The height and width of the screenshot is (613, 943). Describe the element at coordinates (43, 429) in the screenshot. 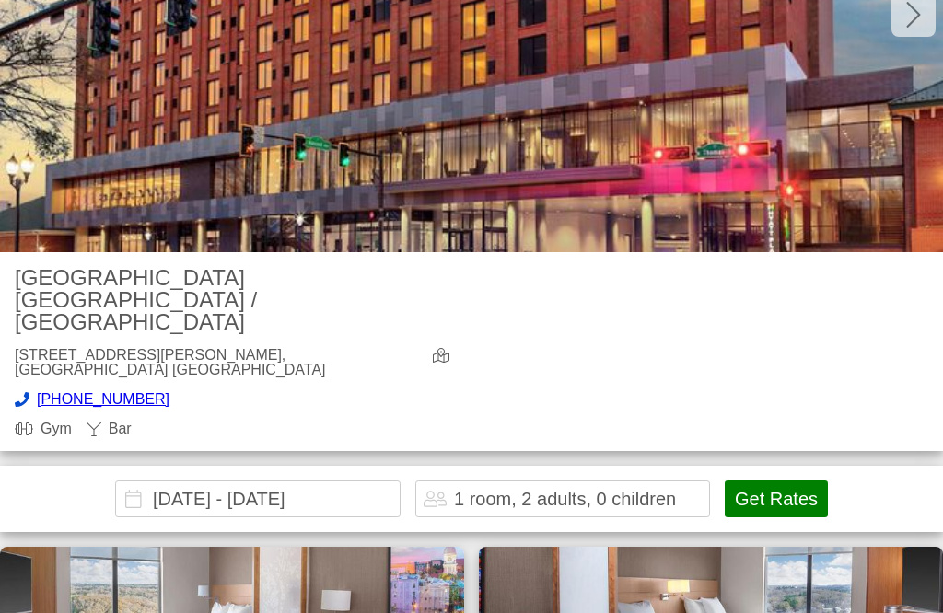

I see `div: Gym` at that location.